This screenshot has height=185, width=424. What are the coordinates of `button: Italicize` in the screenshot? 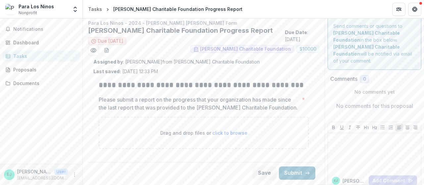 It's located at (350, 128).